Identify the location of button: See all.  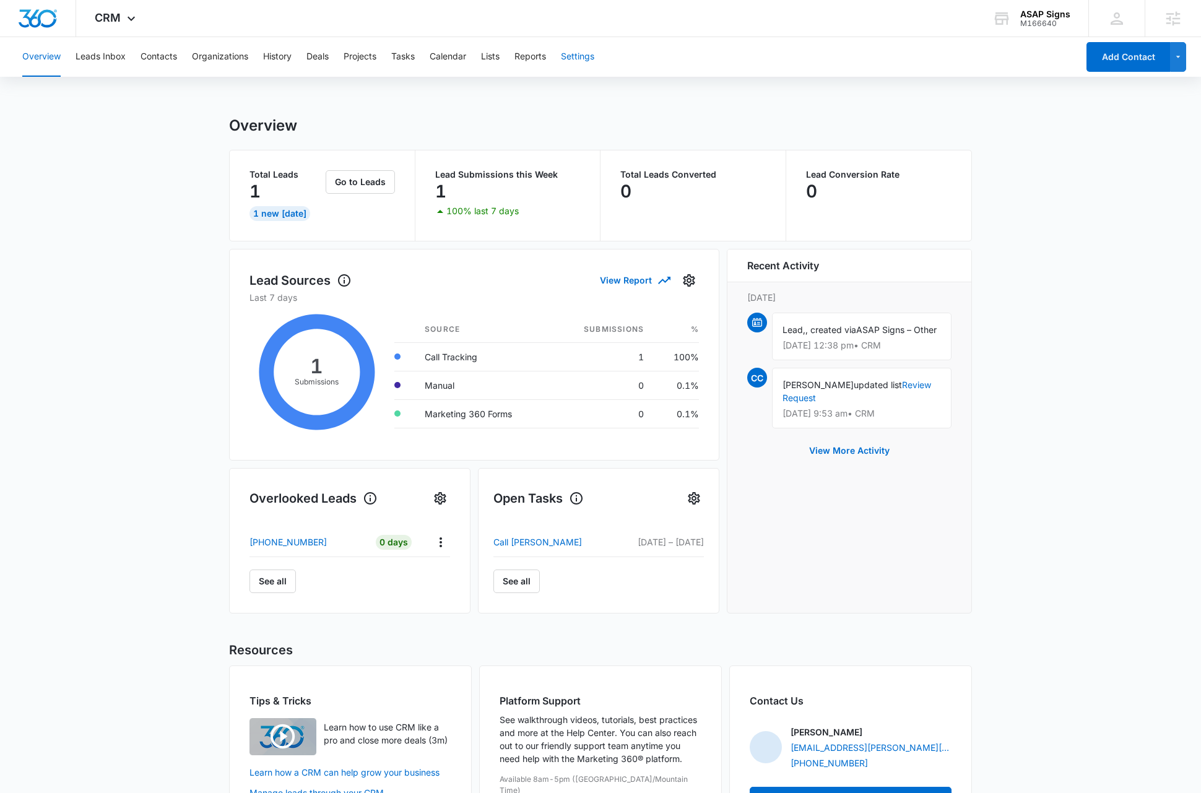
(272, 582).